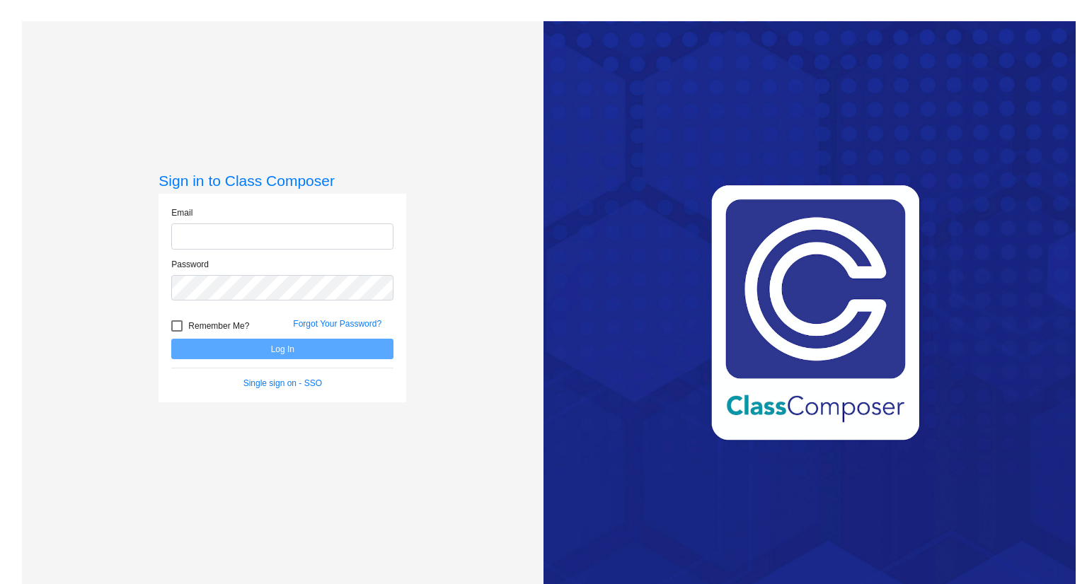  Describe the element at coordinates (282, 349) in the screenshot. I see `button: Log In` at that location.